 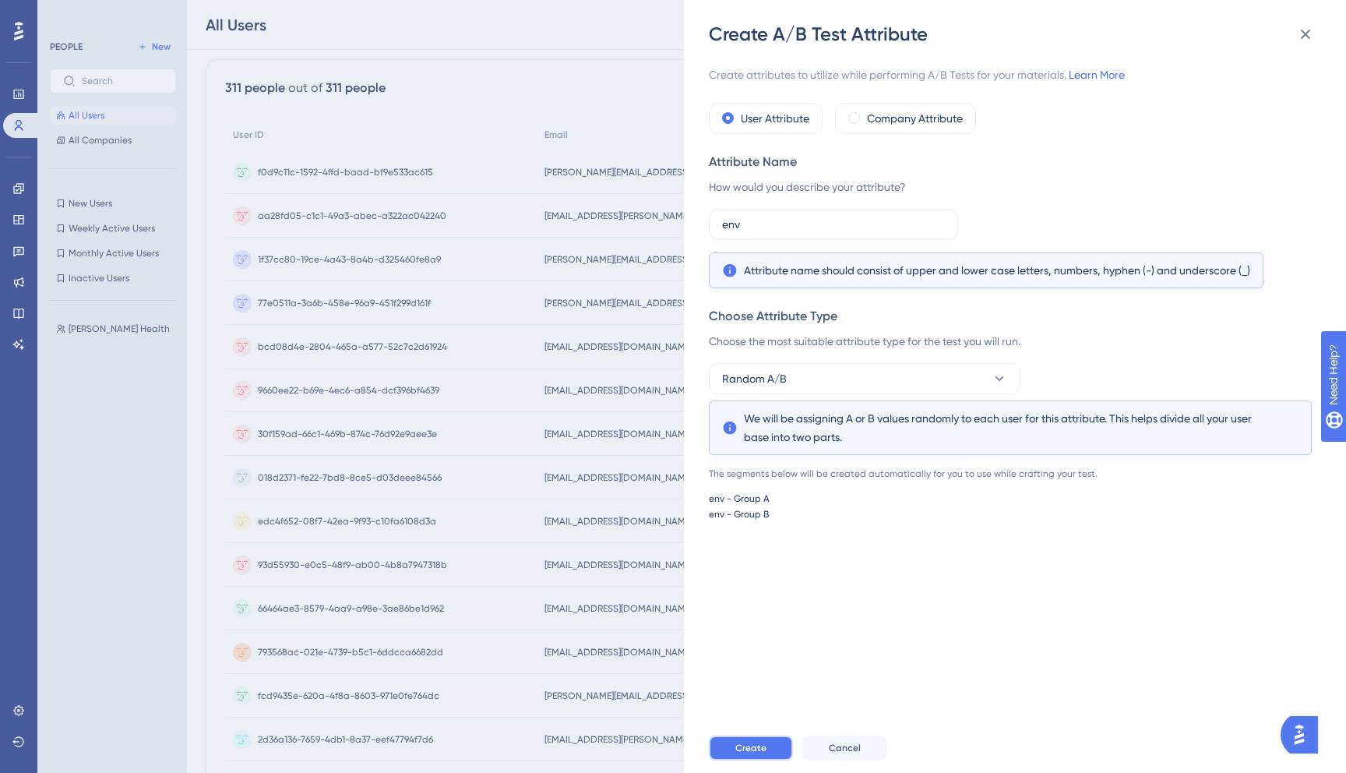 What do you see at coordinates (914, 118) in the screenshot?
I see `label: Company Attribute` at bounding box center [914, 118].